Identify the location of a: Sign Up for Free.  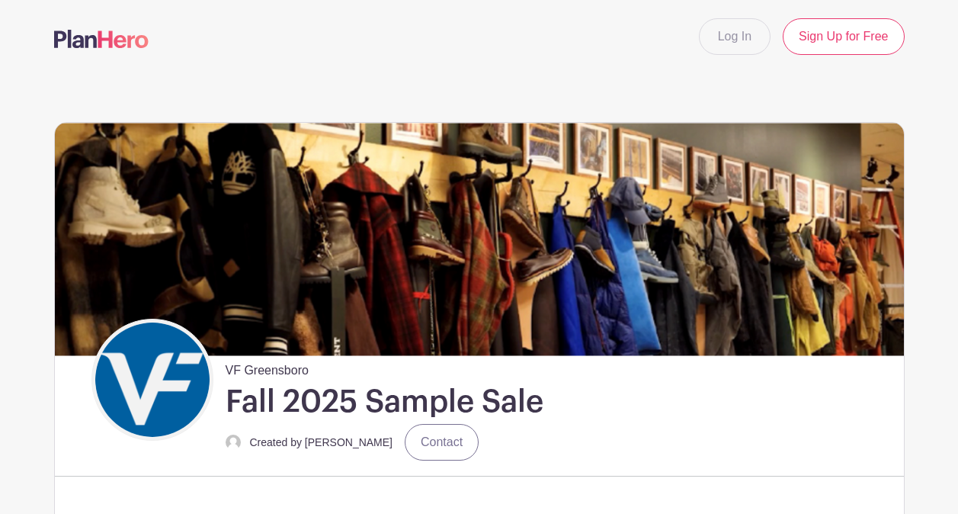
(843, 37).